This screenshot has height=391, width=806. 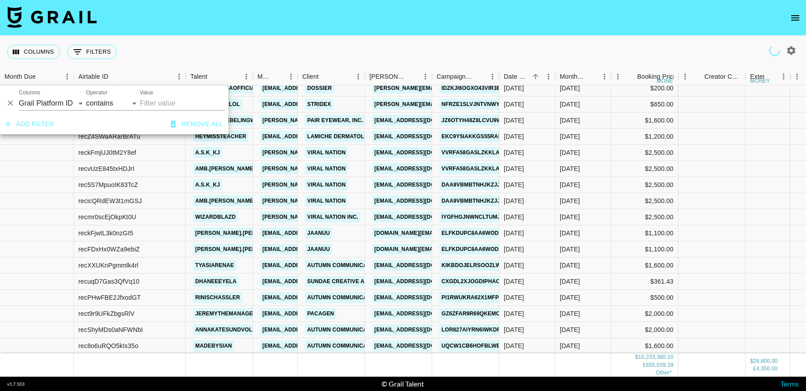 What do you see at coordinates (109, 137) in the screenshot?
I see `div: recZ4SWaARarBrATu` at bounding box center [109, 137].